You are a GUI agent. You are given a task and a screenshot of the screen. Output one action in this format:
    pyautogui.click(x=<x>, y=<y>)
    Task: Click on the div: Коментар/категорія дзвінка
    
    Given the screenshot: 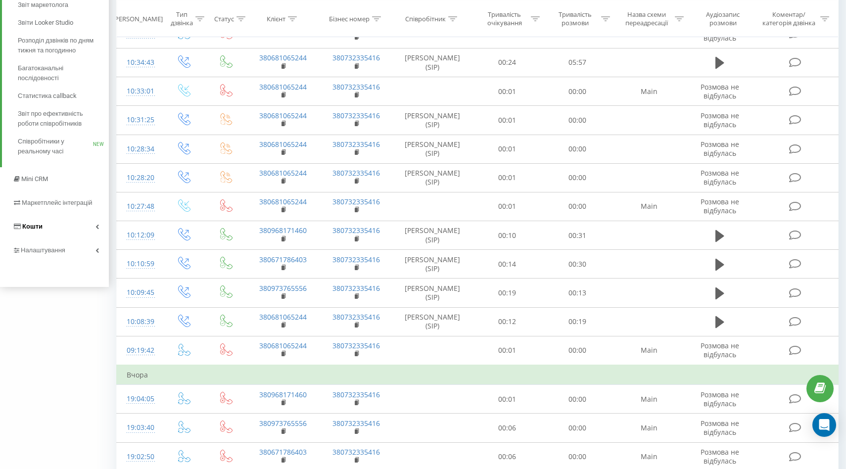 What is the action you would take?
    pyautogui.click(x=789, y=19)
    